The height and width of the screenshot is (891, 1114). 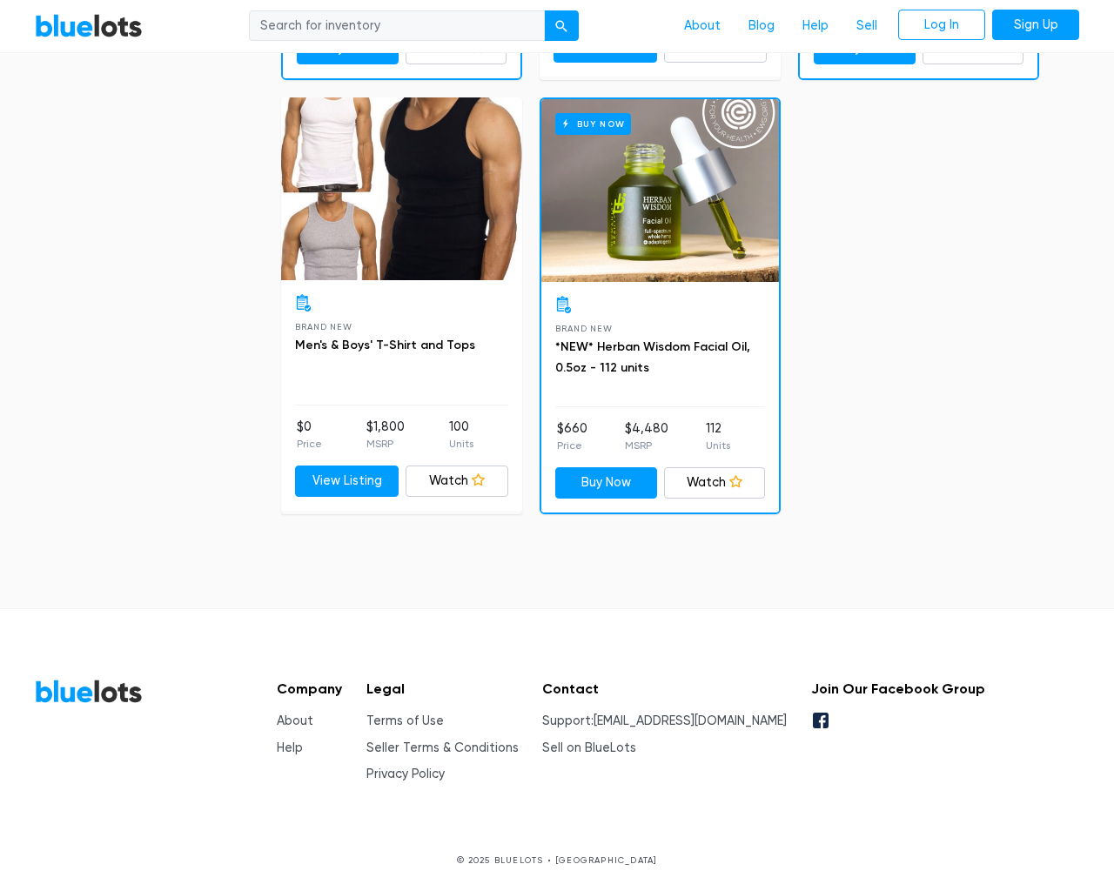 What do you see at coordinates (442, 747) in the screenshot?
I see `a: Seller Terms & Conditions` at bounding box center [442, 747].